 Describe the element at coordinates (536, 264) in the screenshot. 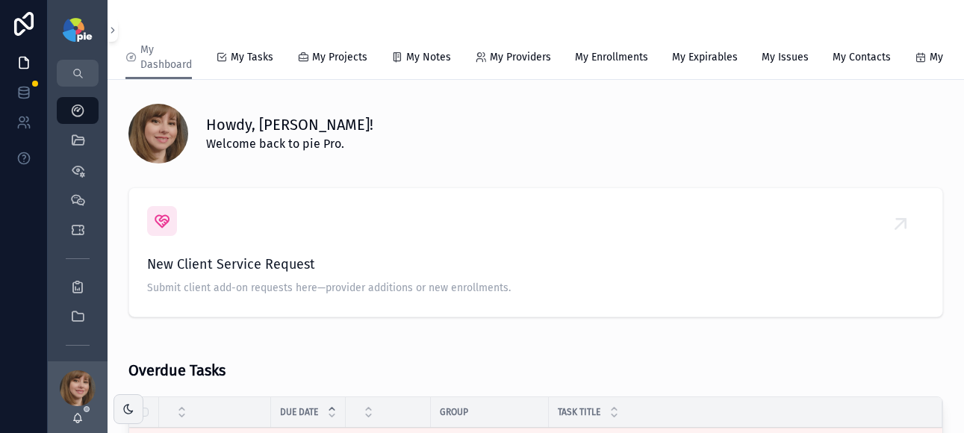

I see `span: New Client Service Request` at that location.